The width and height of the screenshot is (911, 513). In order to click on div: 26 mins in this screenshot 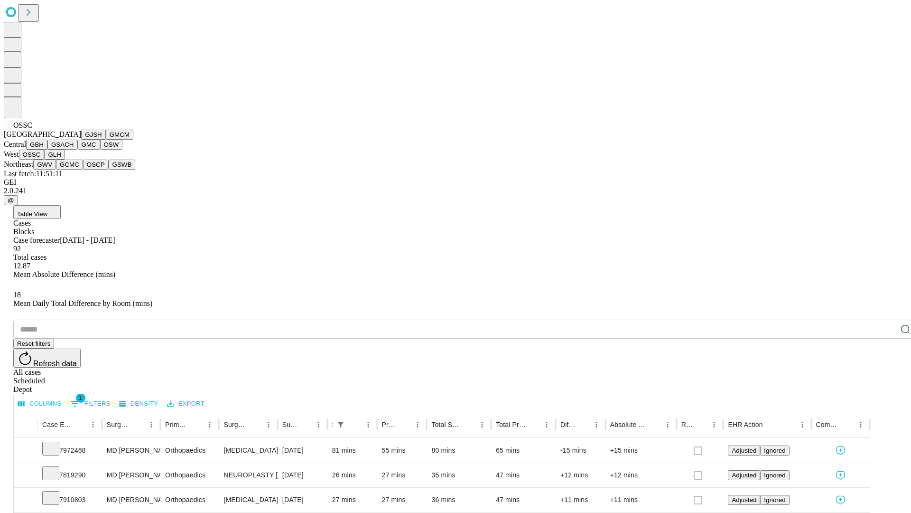, I will do `click(352, 475)`.